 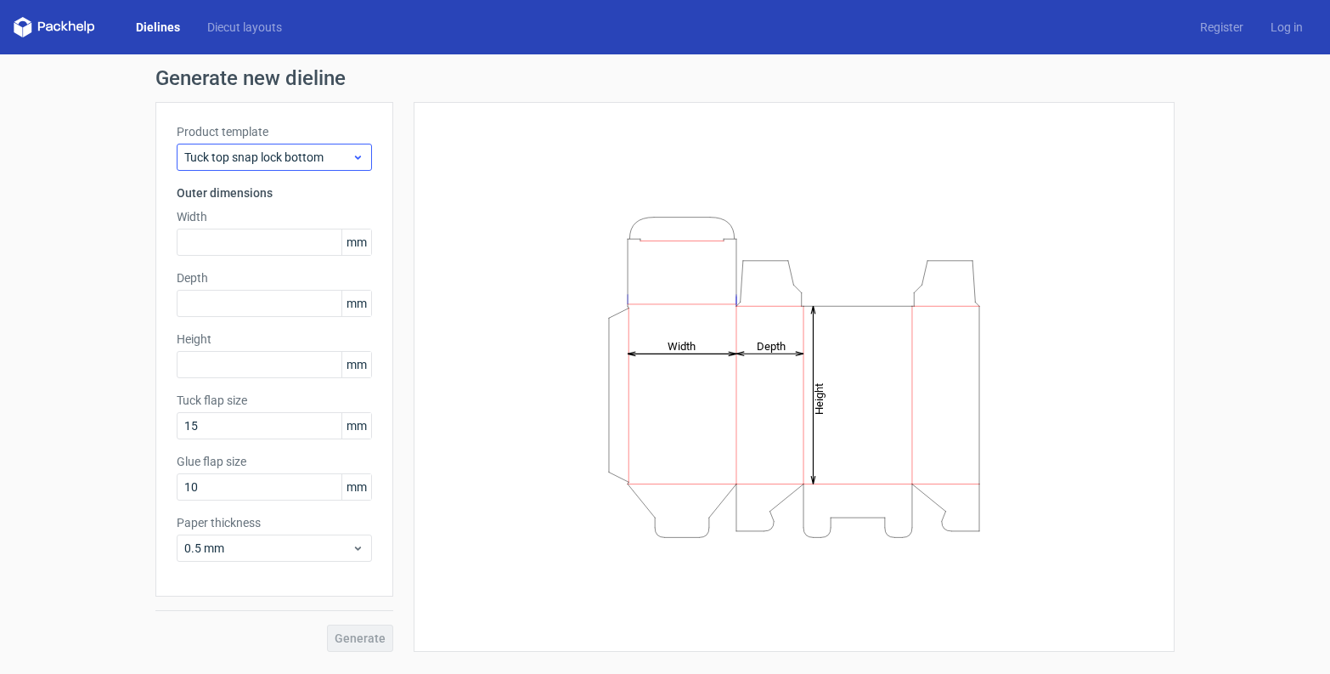 I want to click on label: Depth, so click(x=274, y=278).